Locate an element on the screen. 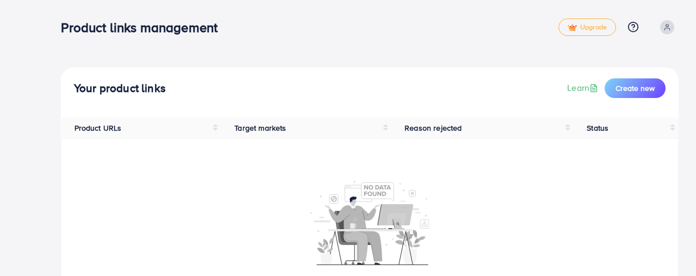 This screenshot has width=696, height=276. a: Learn is located at coordinates (584, 88).